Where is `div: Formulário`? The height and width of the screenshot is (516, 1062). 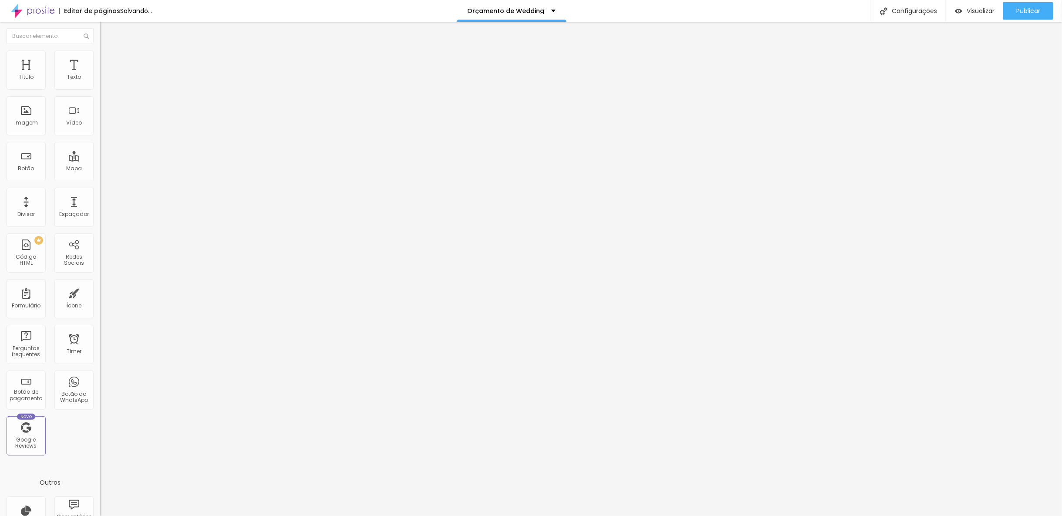
div: Formulário is located at coordinates (26, 306).